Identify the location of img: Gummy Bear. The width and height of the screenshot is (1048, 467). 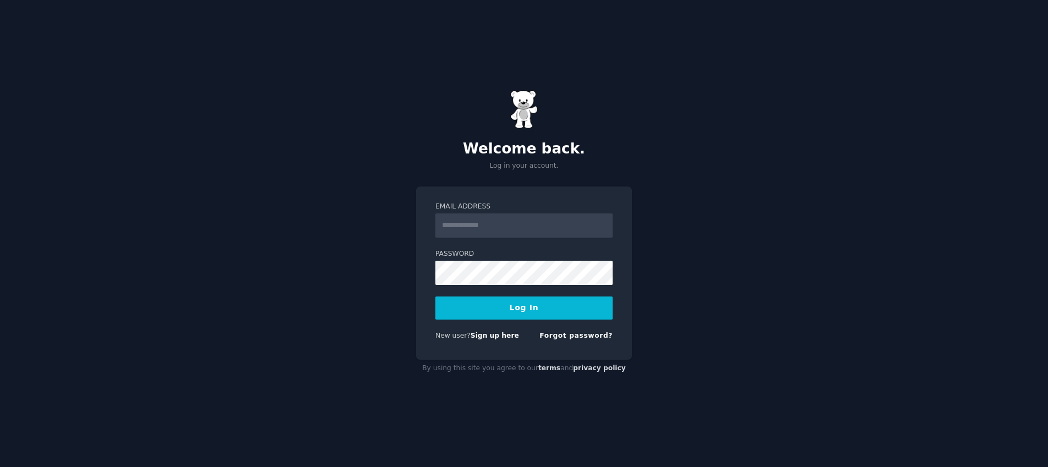
(524, 109).